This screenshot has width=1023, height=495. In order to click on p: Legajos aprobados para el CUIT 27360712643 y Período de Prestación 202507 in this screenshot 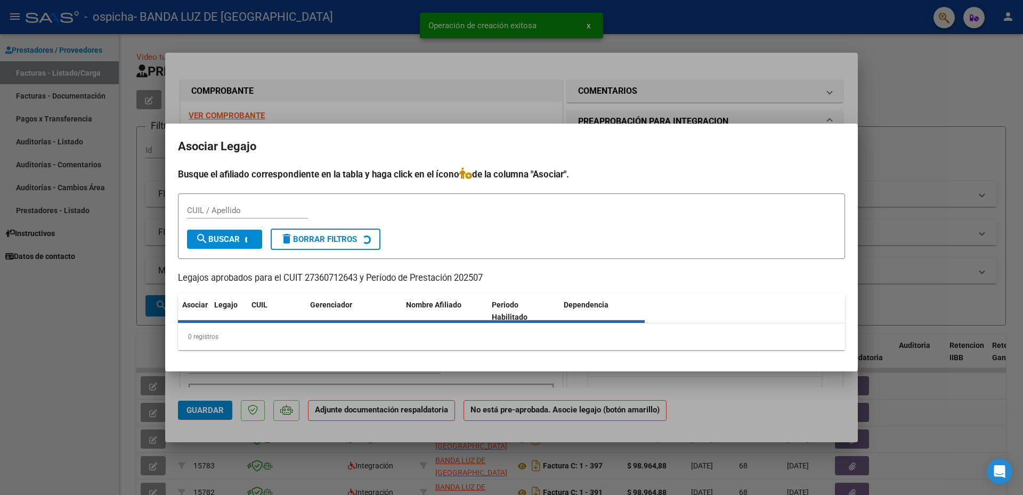, I will do `click(511, 278)`.